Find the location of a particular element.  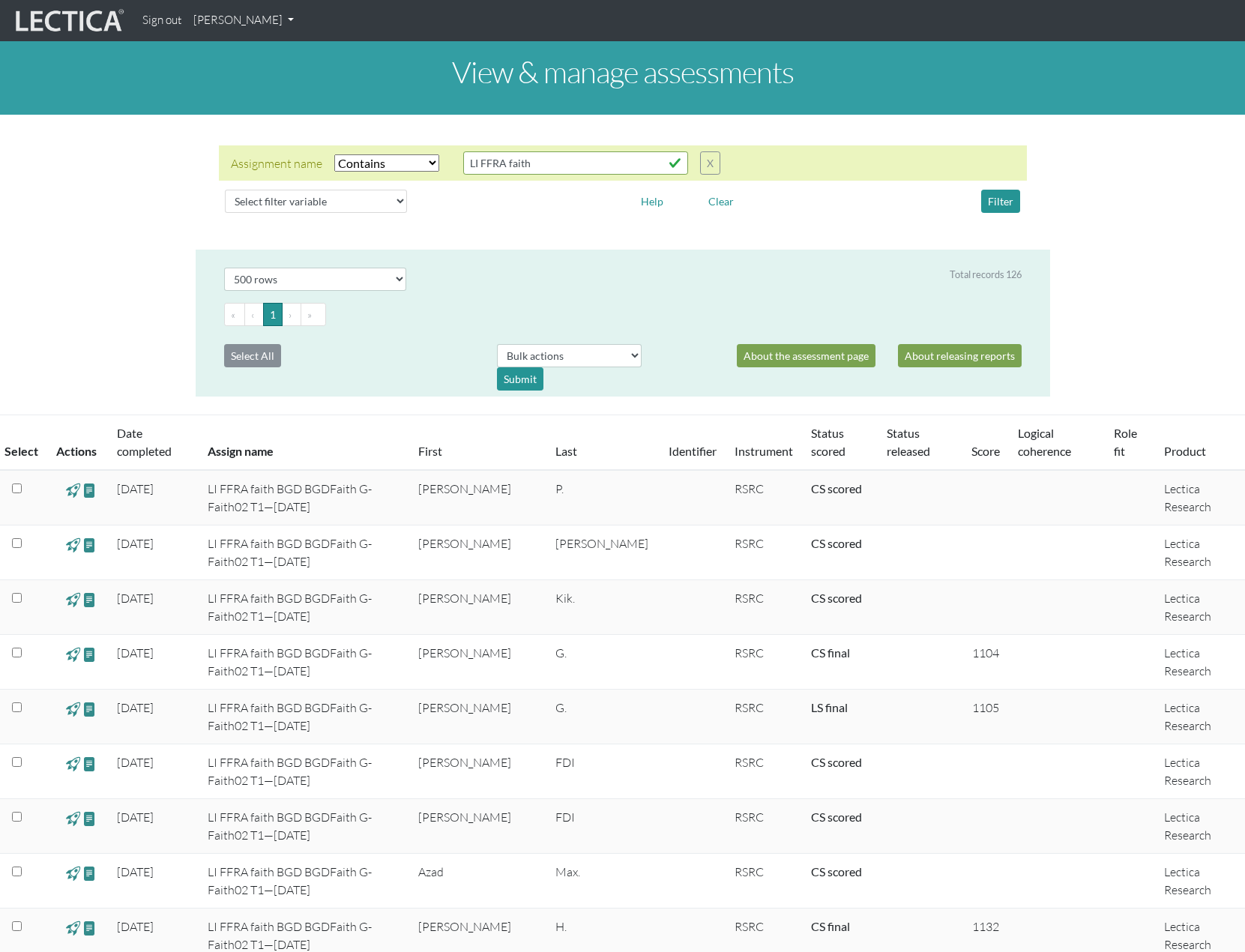

button: Help is located at coordinates (652, 201).